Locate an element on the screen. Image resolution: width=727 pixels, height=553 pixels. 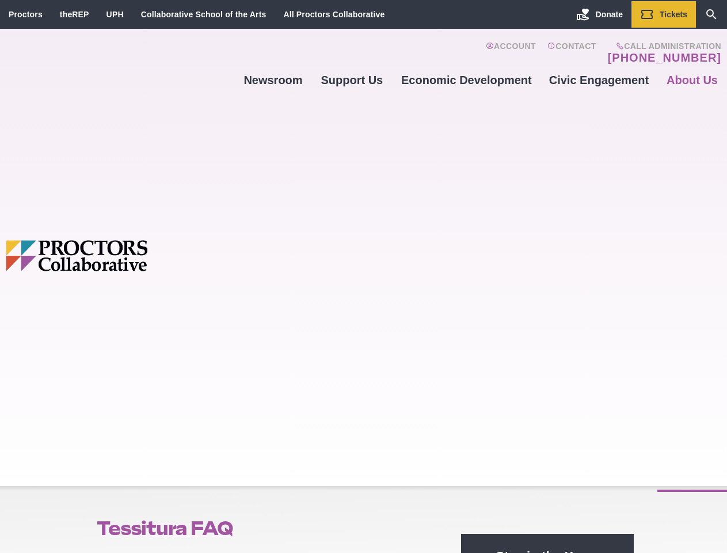
a: Collaborative School of the Arts is located at coordinates (204, 14).